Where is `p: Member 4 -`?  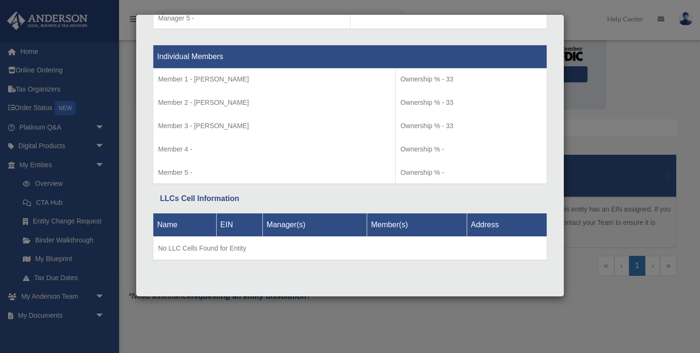
p: Member 4 - is located at coordinates (274, 149).